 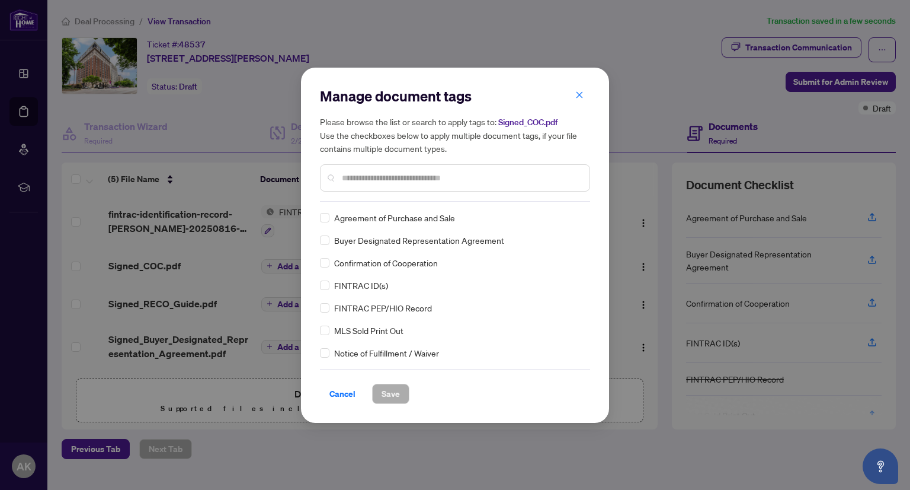 I want to click on span: close, so click(x=580, y=95).